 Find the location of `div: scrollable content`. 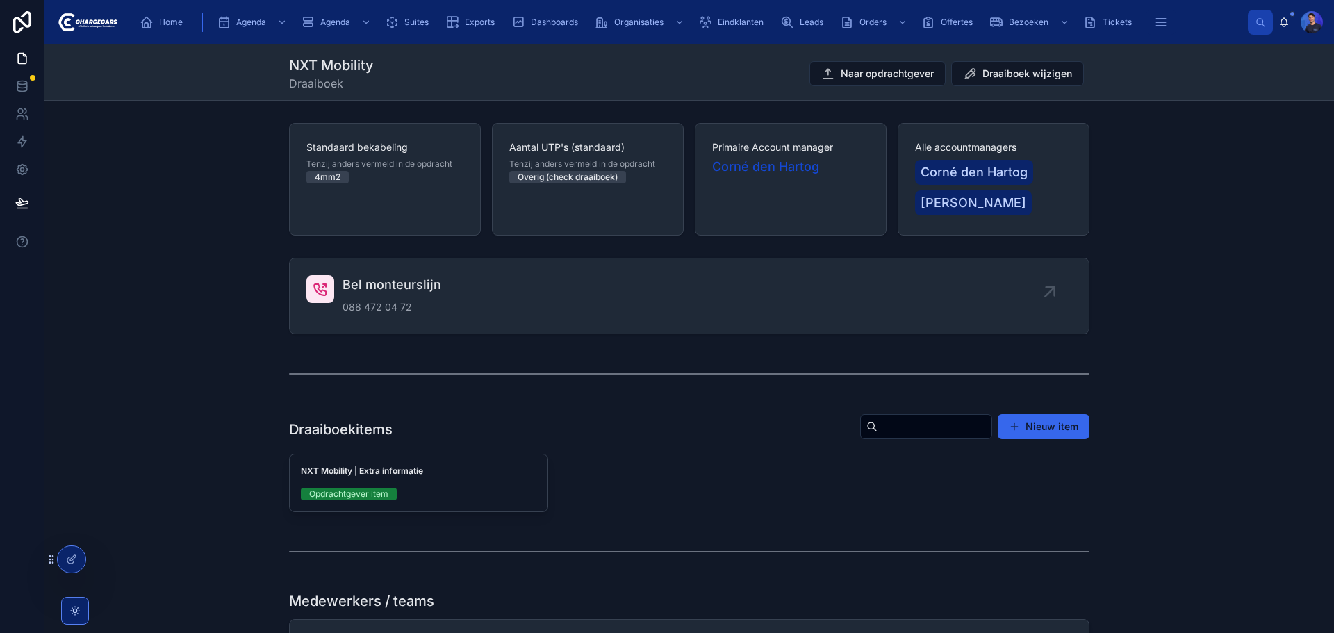

div: scrollable content is located at coordinates (688, 22).